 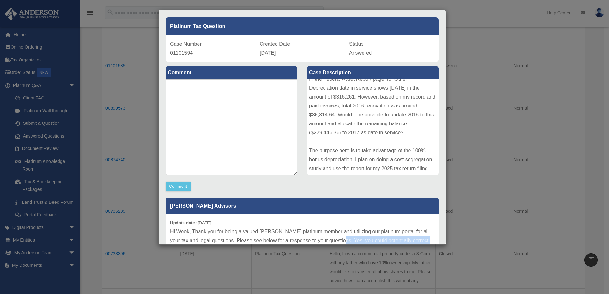 I want to click on div: Platinum Tax Question, so click(x=302, y=26).